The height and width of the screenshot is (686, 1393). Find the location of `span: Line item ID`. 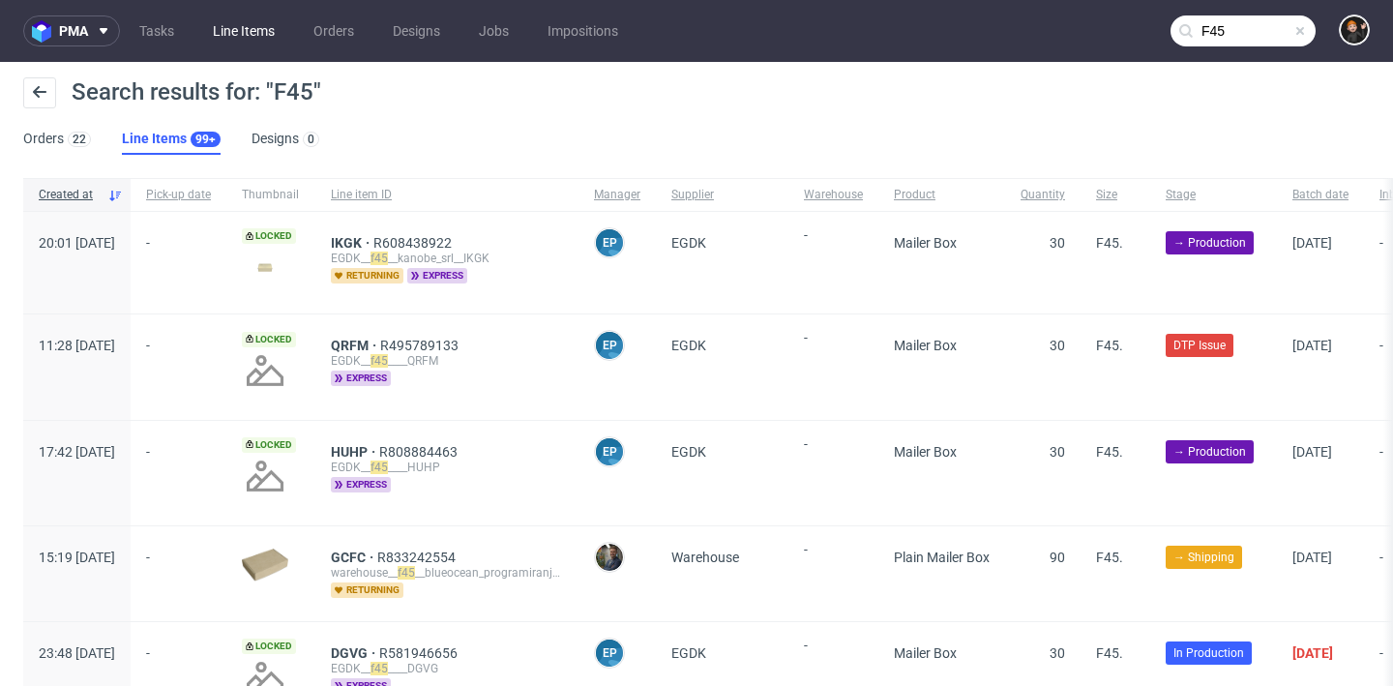

span: Line item ID is located at coordinates (447, 194).